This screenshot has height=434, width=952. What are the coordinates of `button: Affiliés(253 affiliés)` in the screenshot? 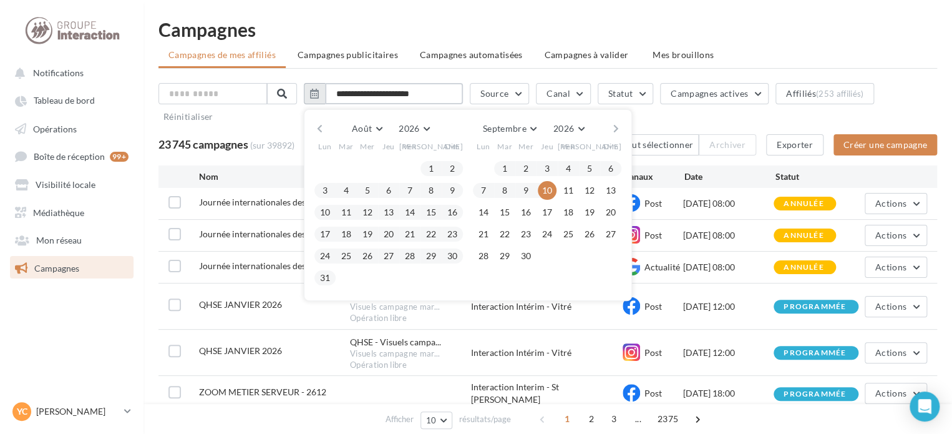 It's located at (825, 94).